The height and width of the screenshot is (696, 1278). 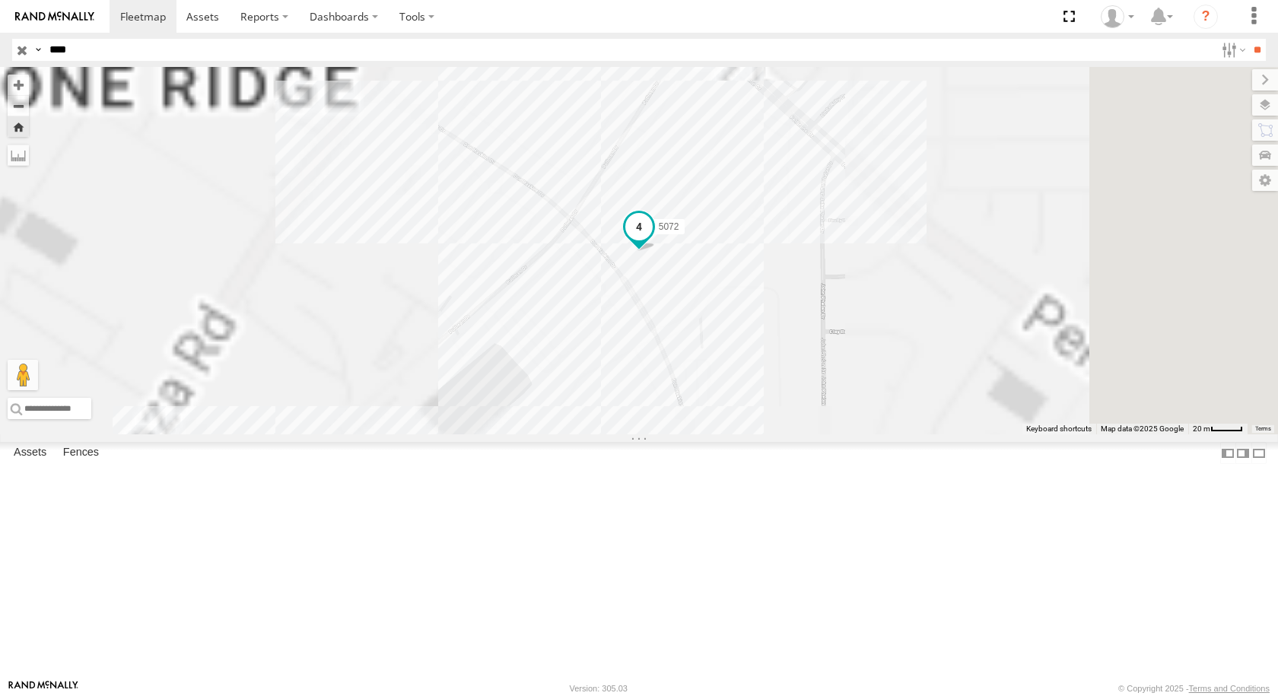 I want to click on div: MANUEL HERNANDEZ, so click(x=1118, y=17).